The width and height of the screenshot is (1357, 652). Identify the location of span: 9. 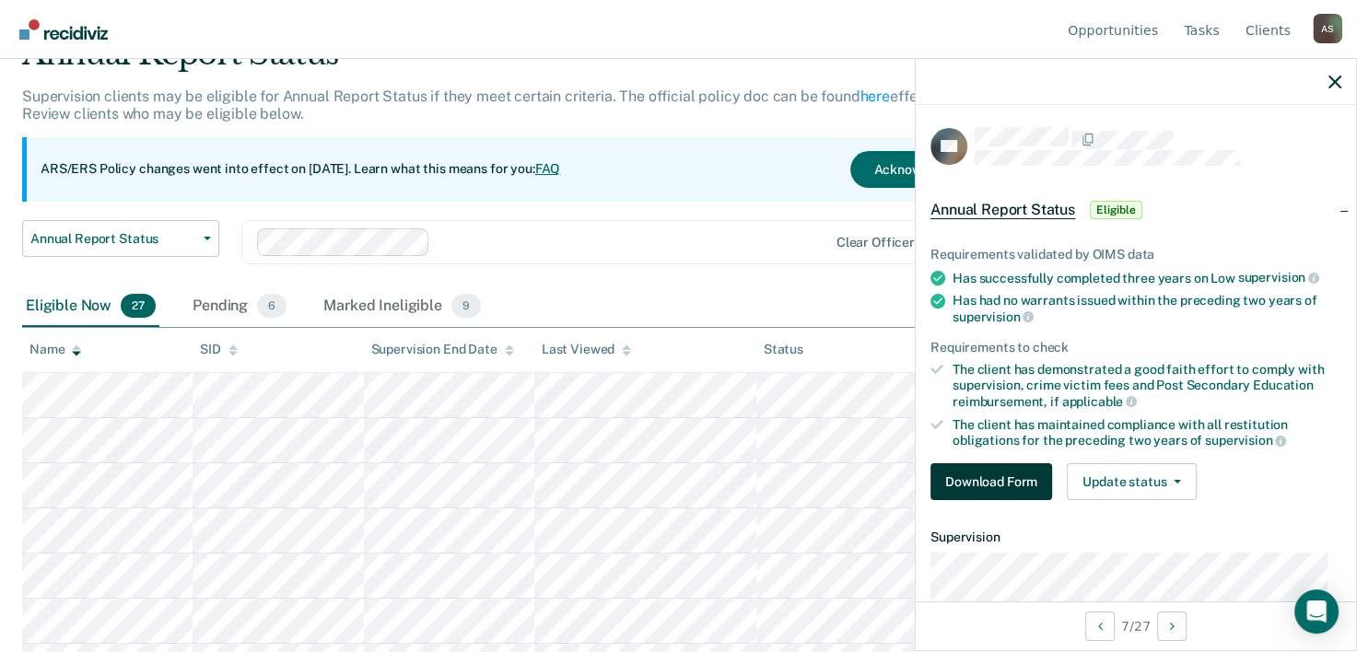
(466, 306).